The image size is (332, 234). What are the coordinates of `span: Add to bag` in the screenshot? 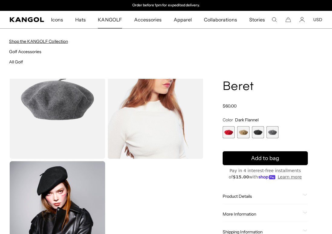 It's located at (265, 158).